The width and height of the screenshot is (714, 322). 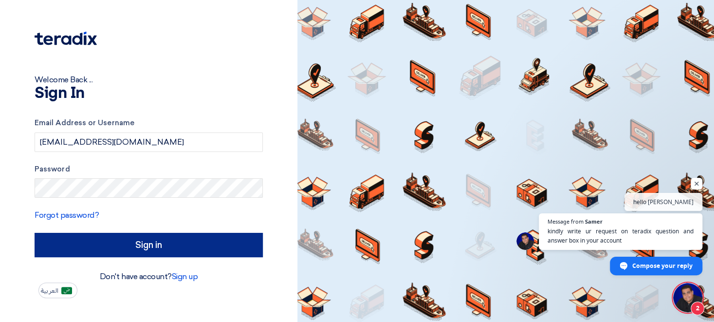 I want to click on img: Teradix logo, so click(x=66, y=38).